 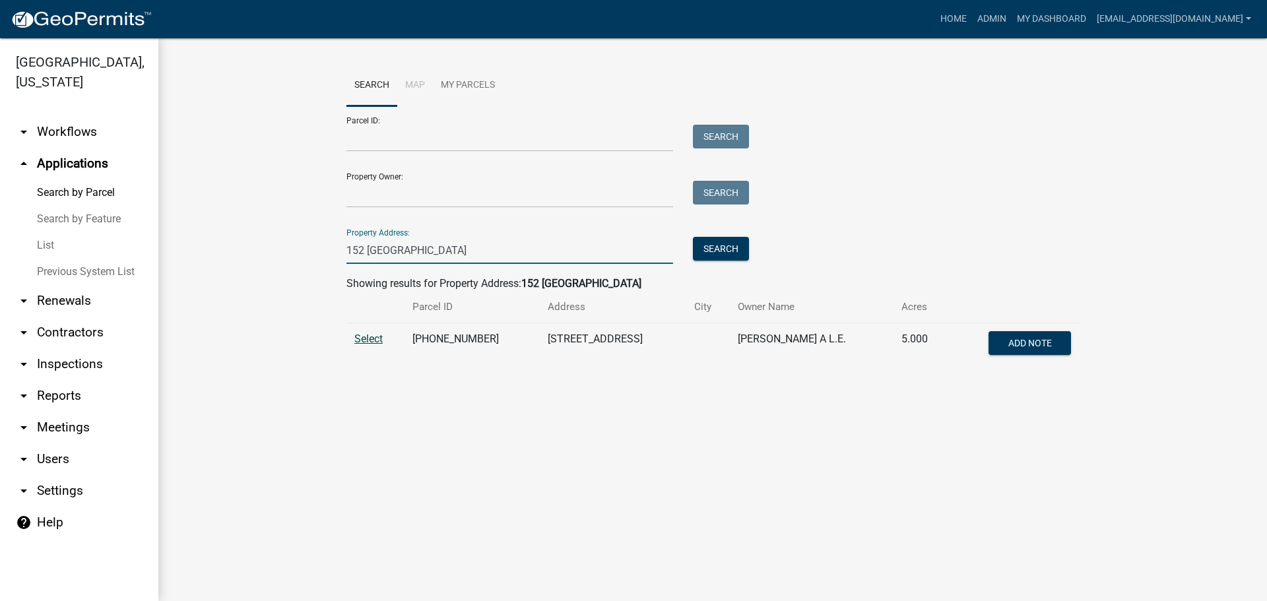 I want to click on span: Select, so click(x=368, y=338).